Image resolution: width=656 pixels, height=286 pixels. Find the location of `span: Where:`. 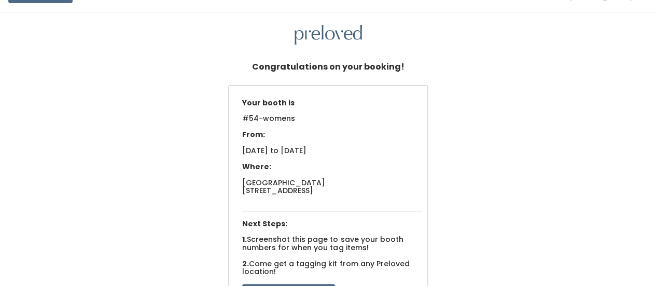

span: Where: is located at coordinates (257, 166).